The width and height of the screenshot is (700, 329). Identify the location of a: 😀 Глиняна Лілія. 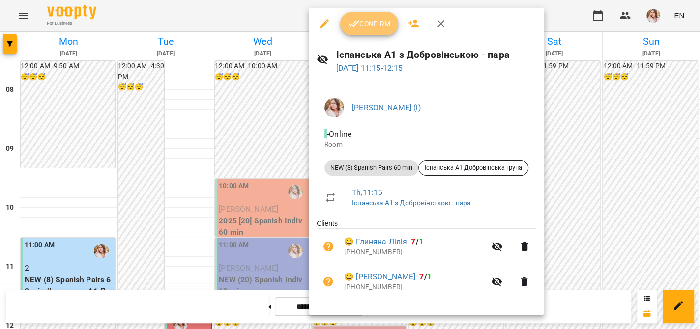
(376, 242).